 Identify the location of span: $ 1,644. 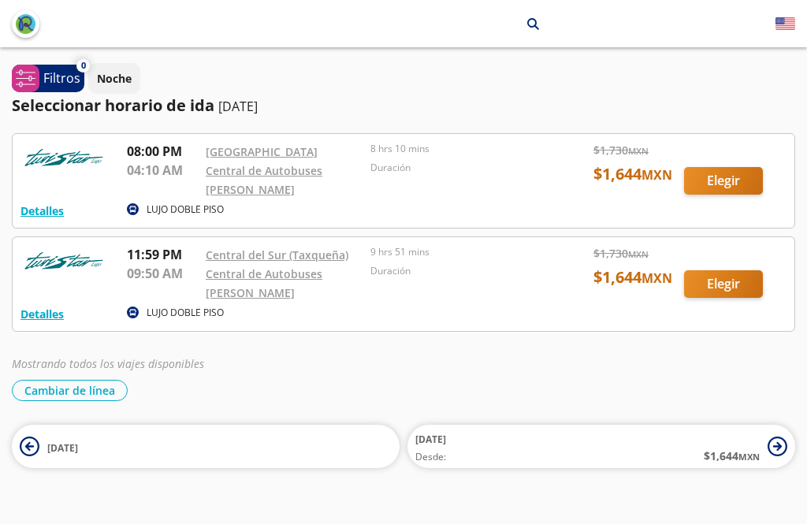
(731, 455).